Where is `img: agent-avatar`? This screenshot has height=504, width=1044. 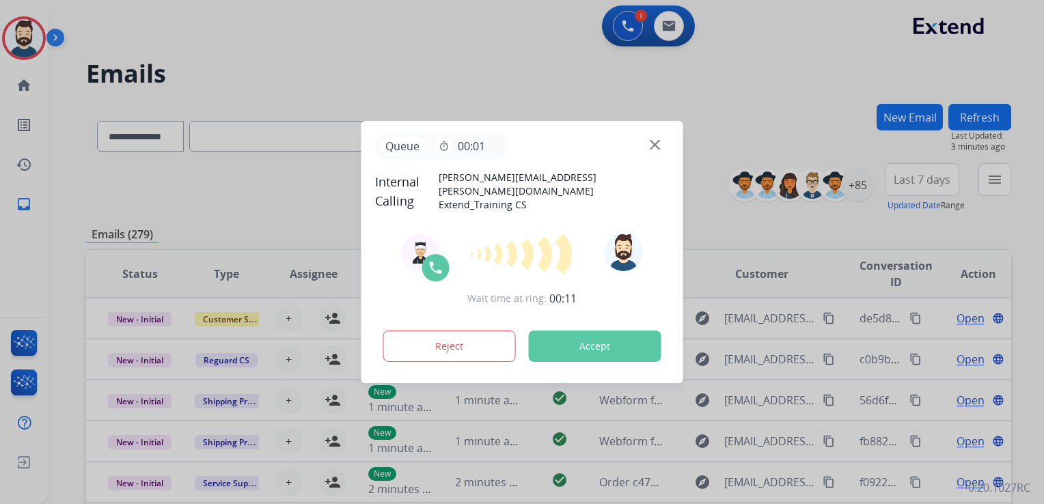
img: agent-avatar is located at coordinates (421, 253).